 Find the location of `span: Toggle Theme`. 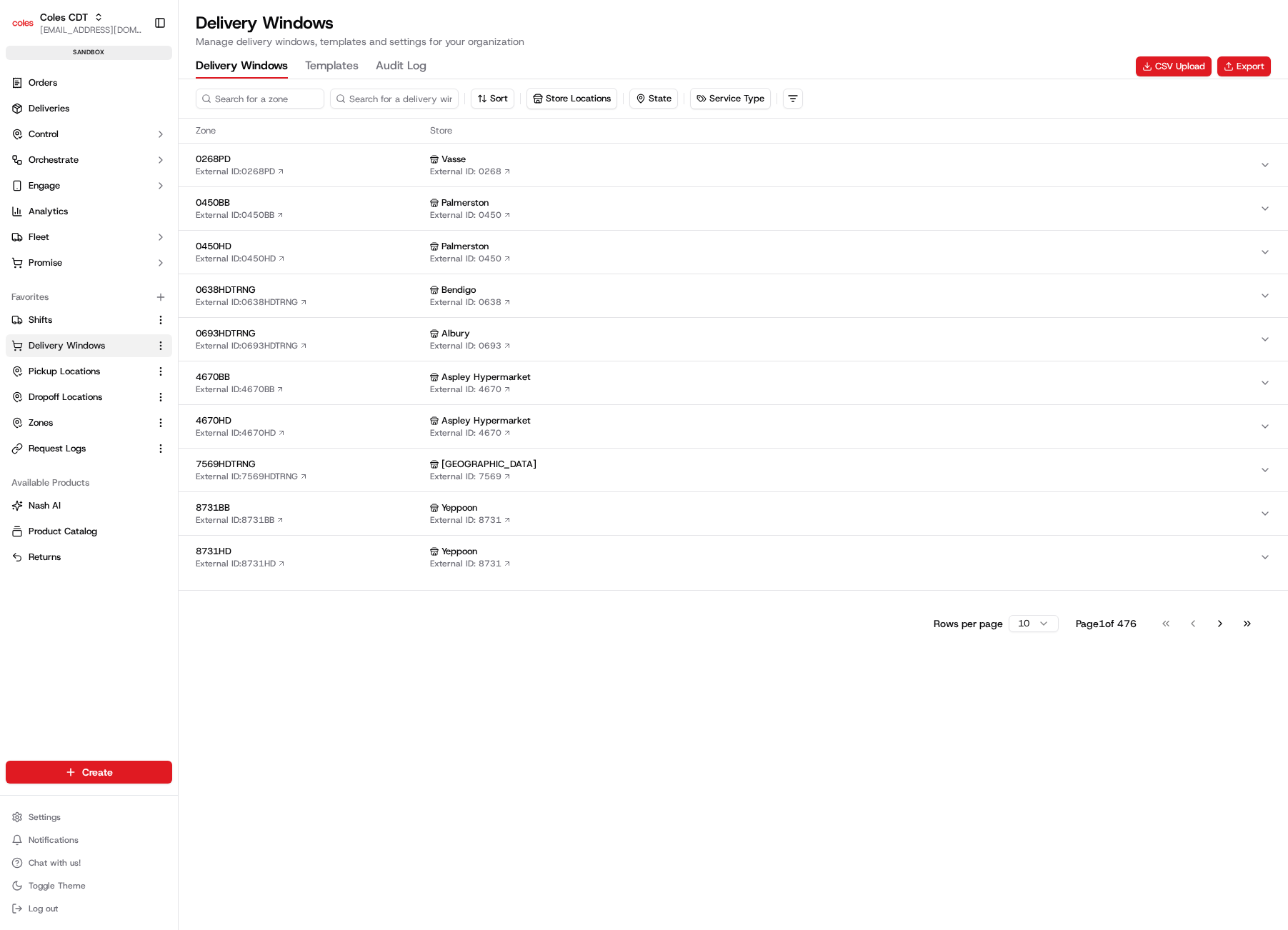

span: Toggle Theme is located at coordinates (57, 886).